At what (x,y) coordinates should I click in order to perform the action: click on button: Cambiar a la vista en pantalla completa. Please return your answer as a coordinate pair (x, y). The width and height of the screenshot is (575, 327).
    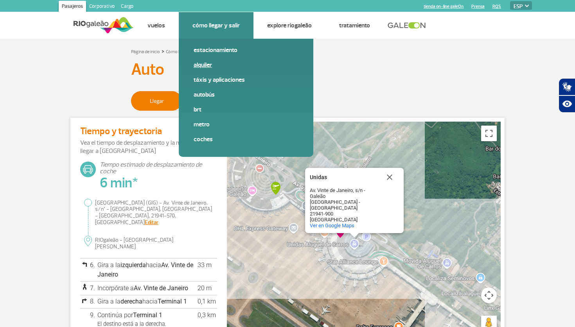
    Looking at the image, I should click on (489, 133).